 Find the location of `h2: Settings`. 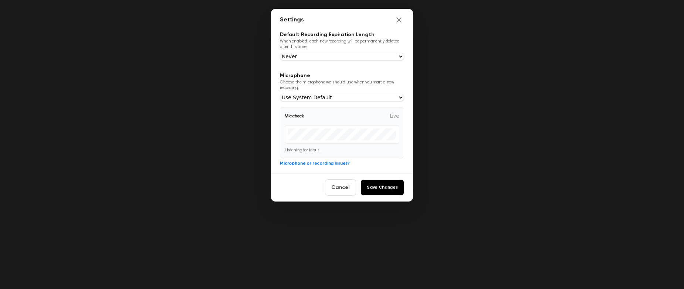

h2: Settings is located at coordinates (292, 20).